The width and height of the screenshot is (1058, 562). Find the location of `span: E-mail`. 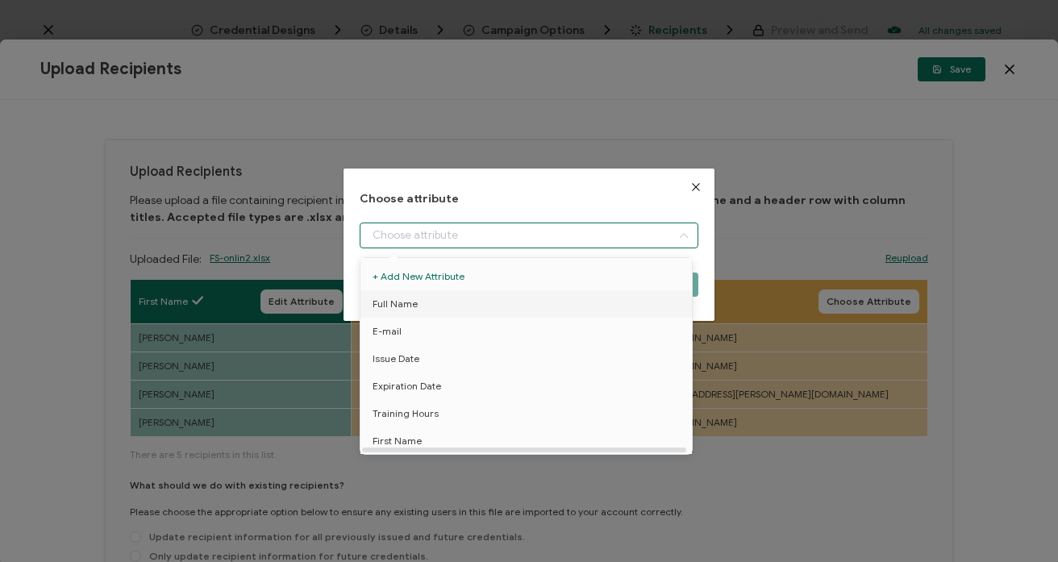

span: E-mail is located at coordinates (387, 331).